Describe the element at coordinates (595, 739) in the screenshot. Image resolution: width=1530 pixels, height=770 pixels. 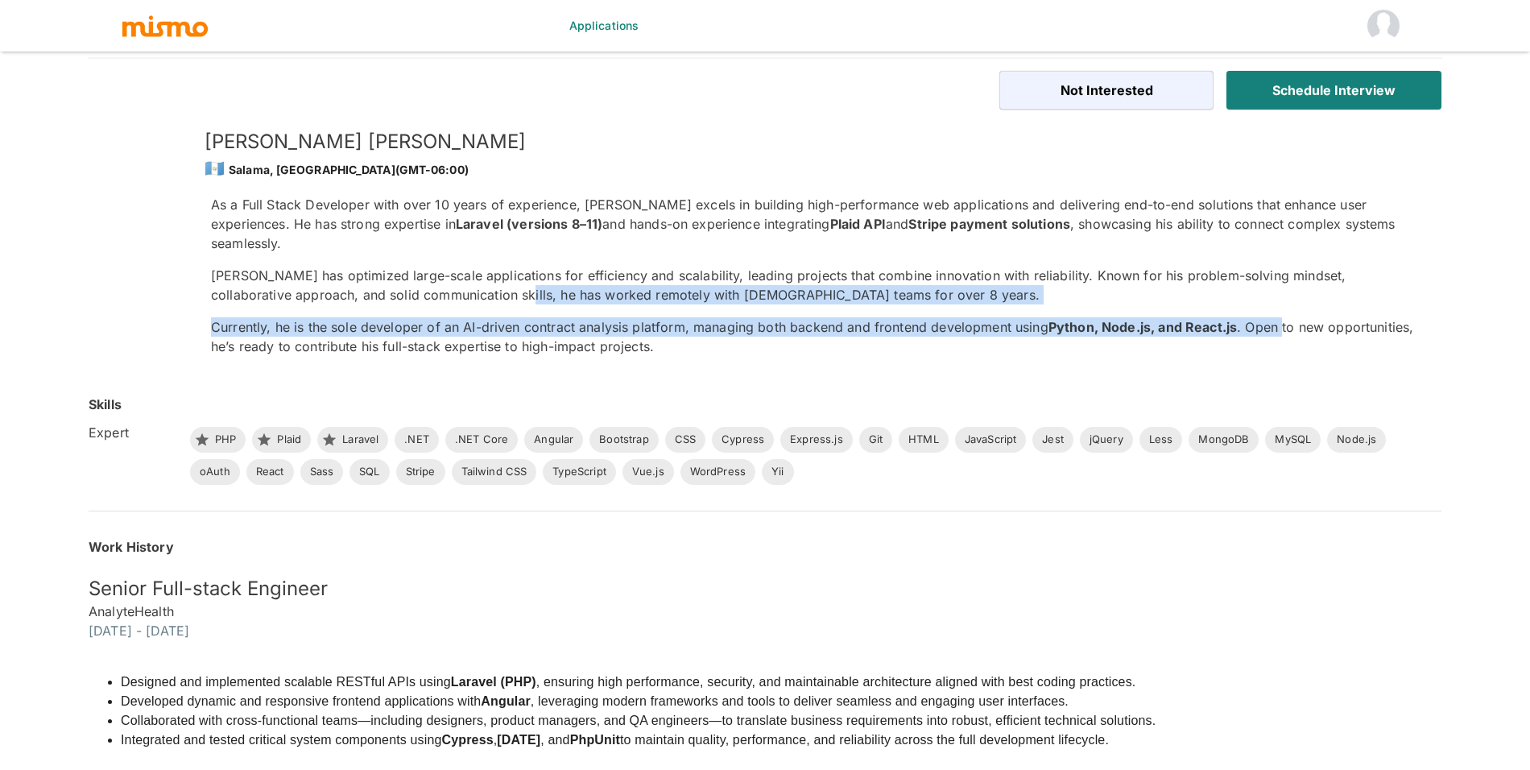
I see `strong: PhpUnit` at that location.